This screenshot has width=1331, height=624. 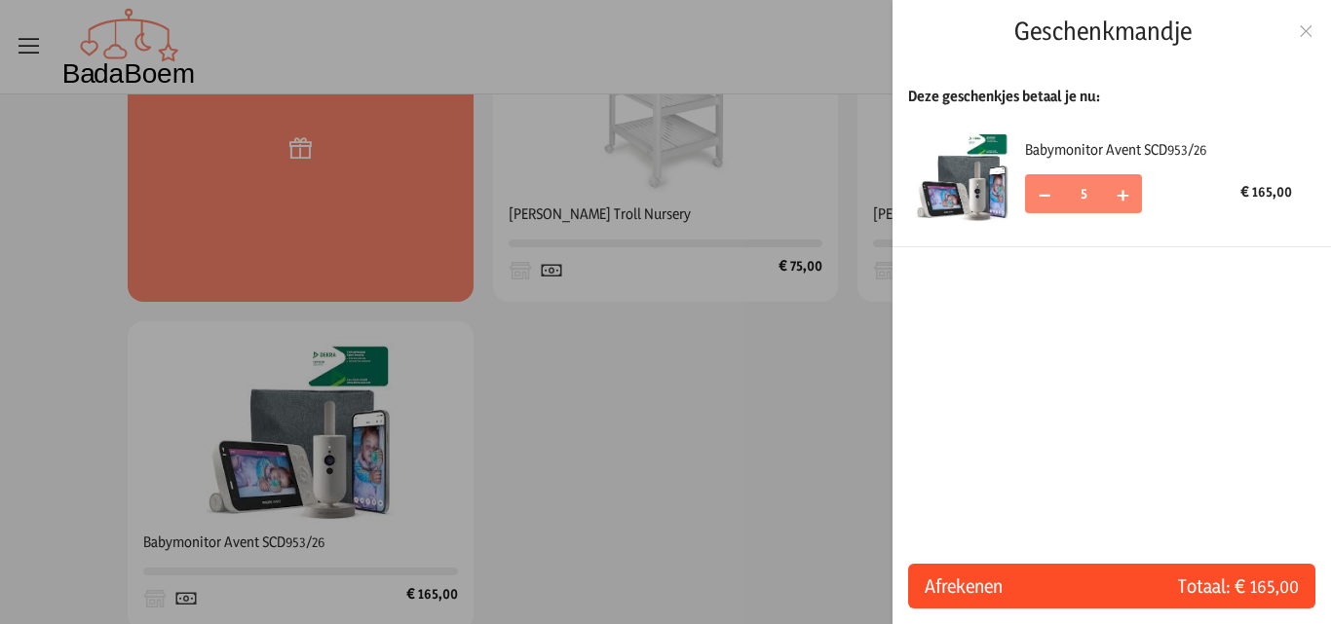 I want to click on h2: Geschenkmandje, so click(x=1103, y=31).